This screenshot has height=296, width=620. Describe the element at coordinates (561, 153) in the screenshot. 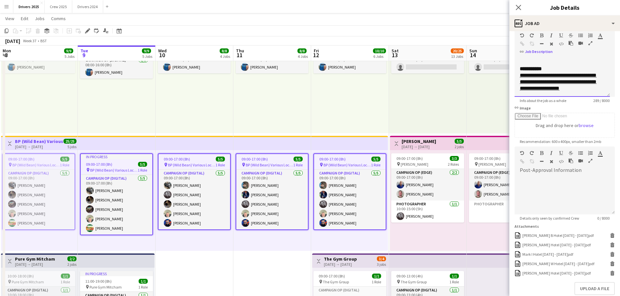

I see `button: Underline` at that location.